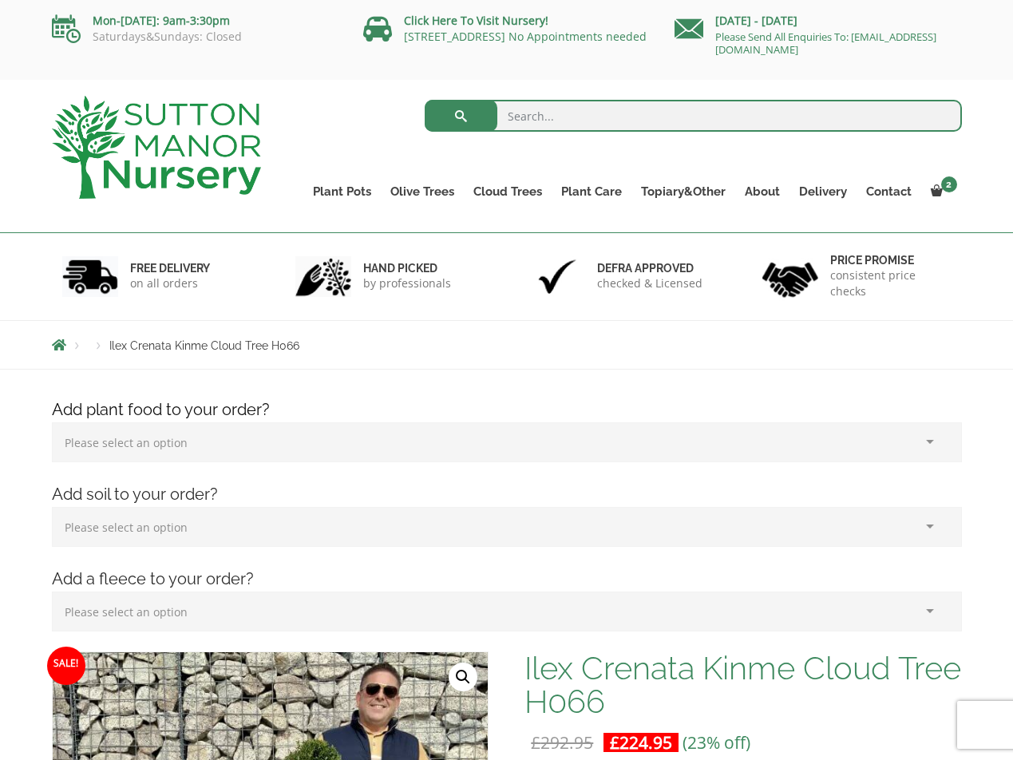 The height and width of the screenshot is (760, 1013). What do you see at coordinates (641, 742) in the screenshot?
I see `bdi: 224.95` at bounding box center [641, 742].